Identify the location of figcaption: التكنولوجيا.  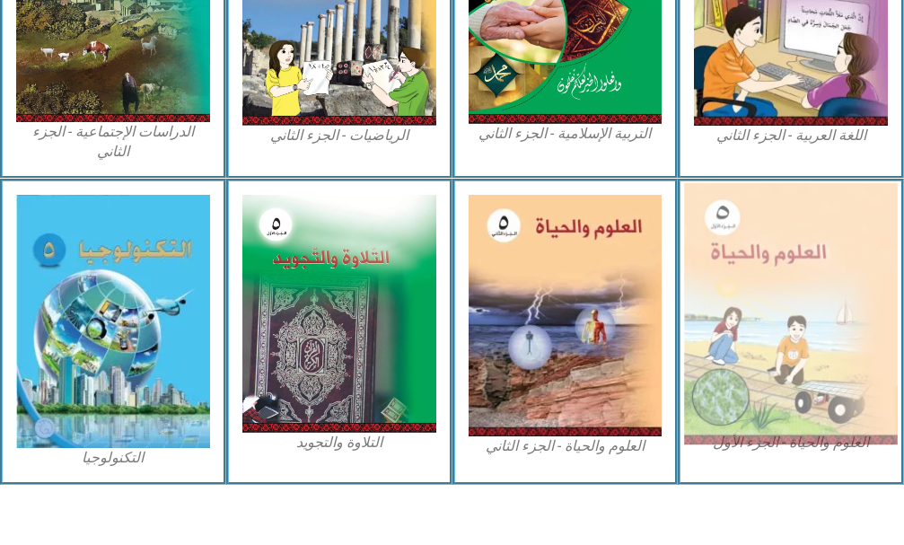
(113, 458).